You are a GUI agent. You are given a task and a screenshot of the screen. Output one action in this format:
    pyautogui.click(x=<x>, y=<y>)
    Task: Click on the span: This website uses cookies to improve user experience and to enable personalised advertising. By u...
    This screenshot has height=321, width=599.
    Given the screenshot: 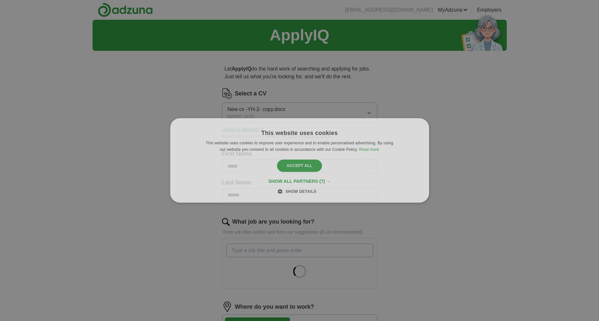 What is the action you would take?
    pyautogui.click(x=299, y=147)
    